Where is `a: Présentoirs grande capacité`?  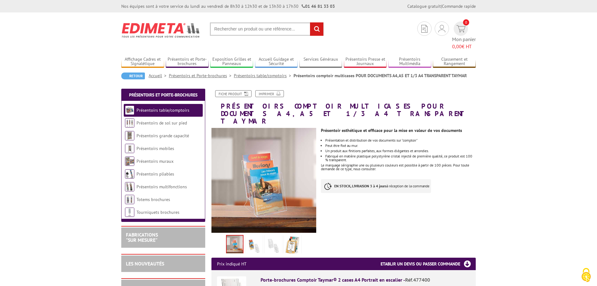
a: Présentoirs grande capacité is located at coordinates (163, 136).